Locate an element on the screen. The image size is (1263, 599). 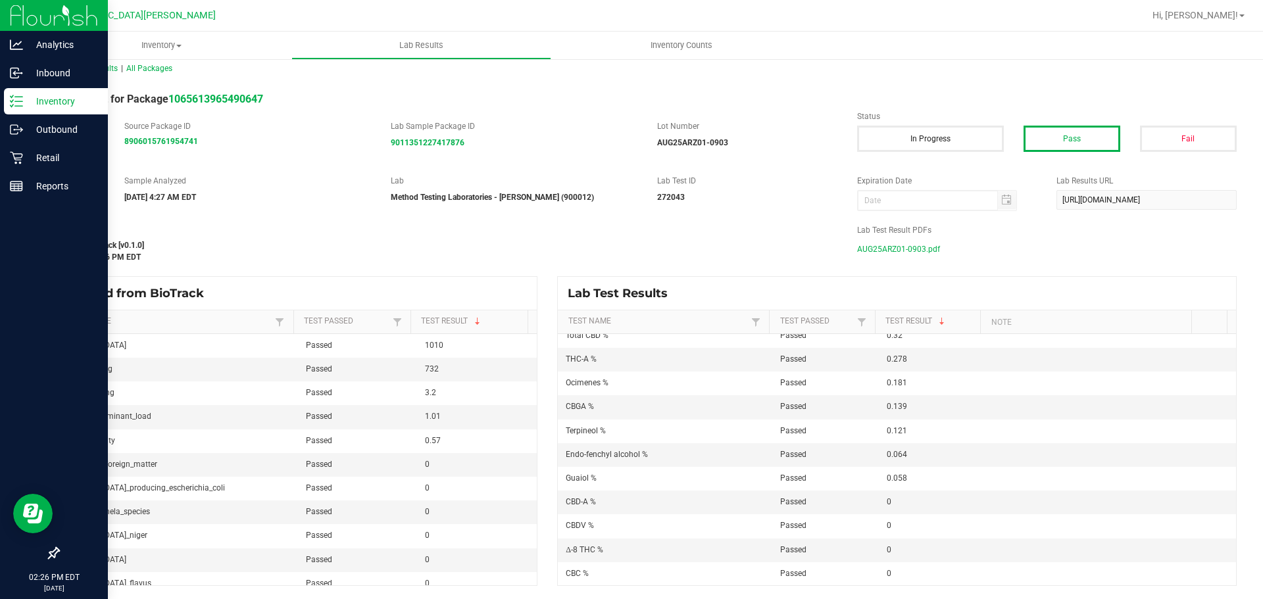
p: Outbound is located at coordinates (62, 130).